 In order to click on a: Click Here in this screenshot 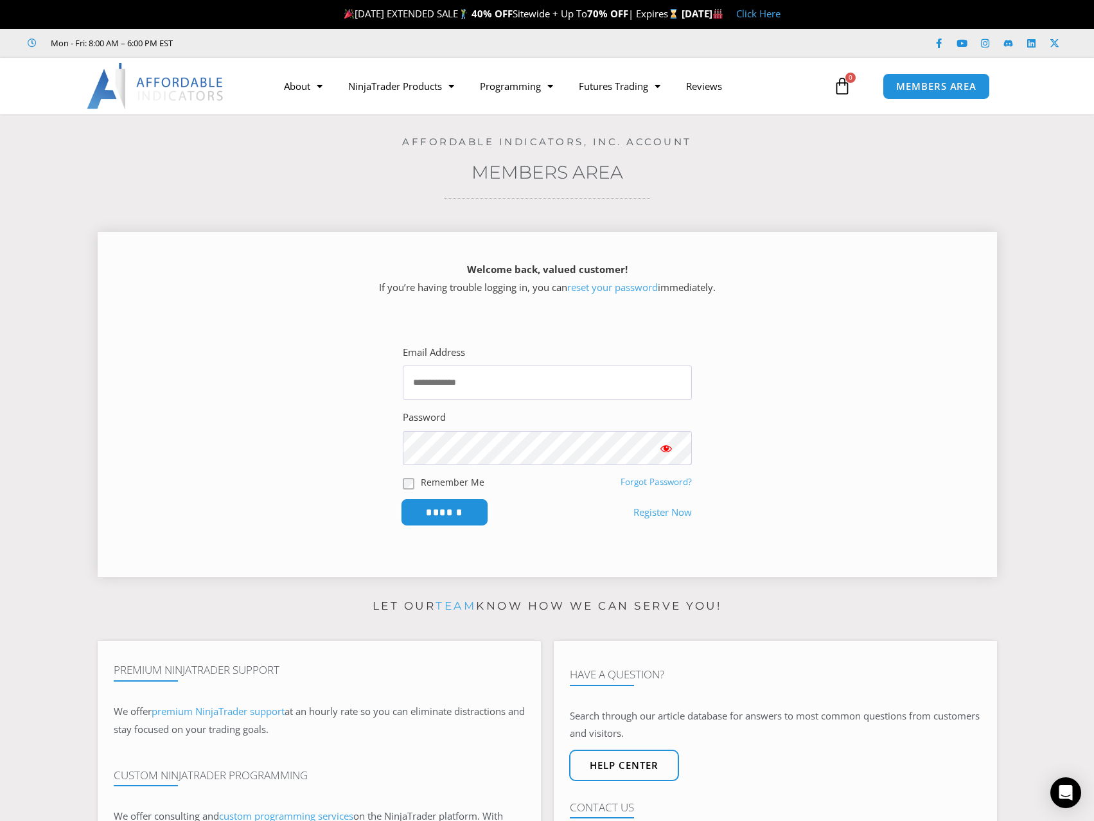, I will do `click(758, 13)`.